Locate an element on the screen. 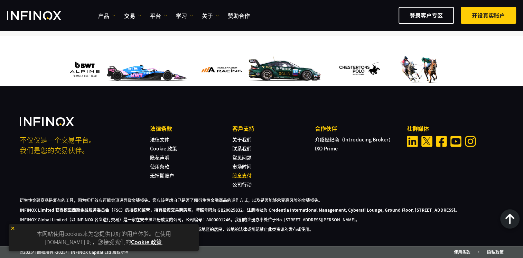  a: 股息支付 is located at coordinates (242, 175).